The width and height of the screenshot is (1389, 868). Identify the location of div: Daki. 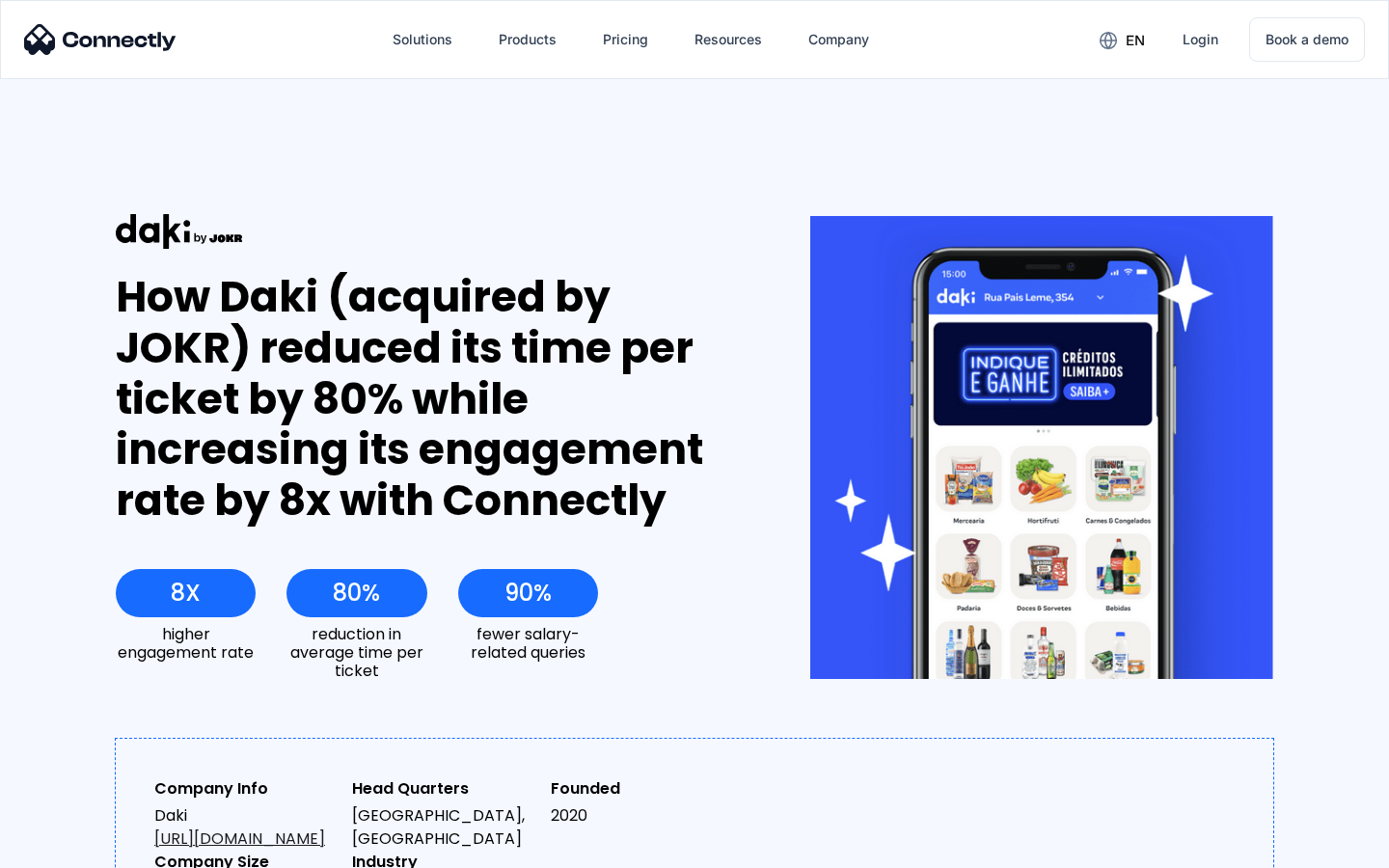
(245, 827).